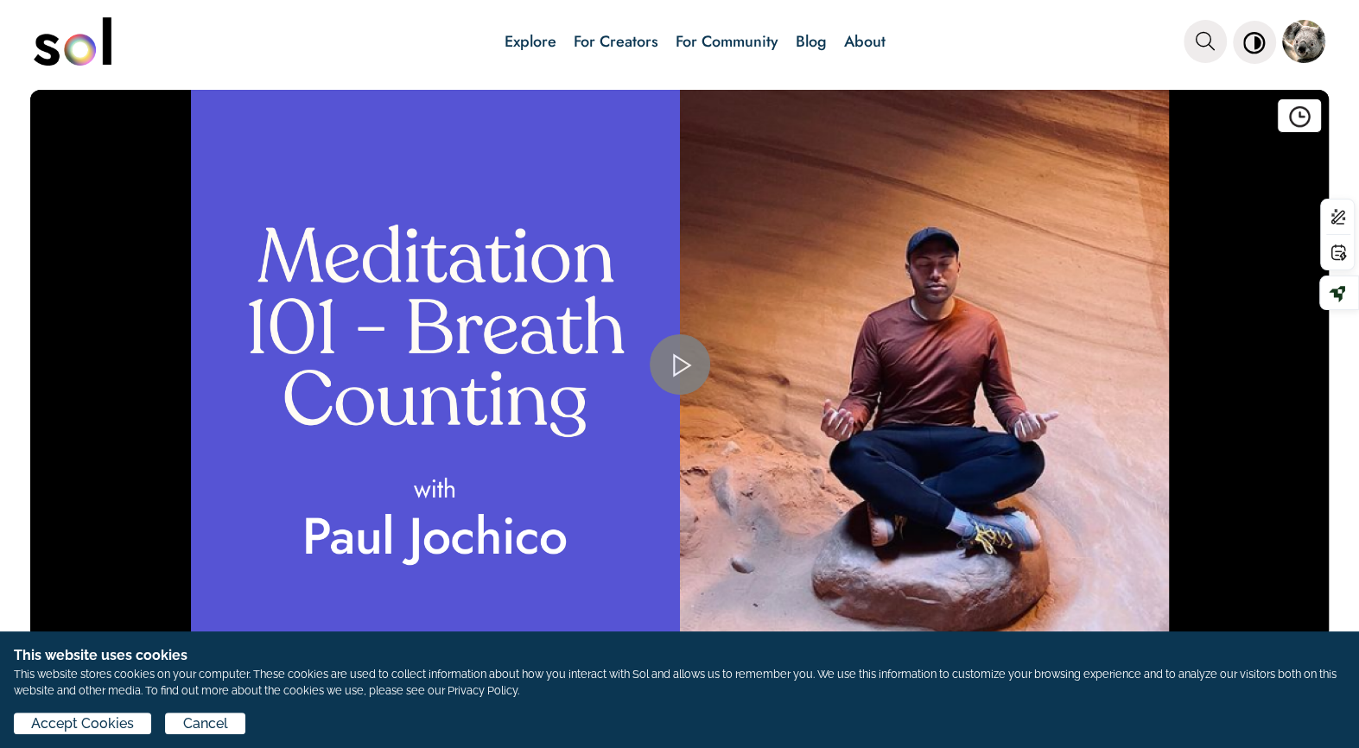  What do you see at coordinates (680, 365) in the screenshot?
I see `button: Play Video` at bounding box center [680, 365].